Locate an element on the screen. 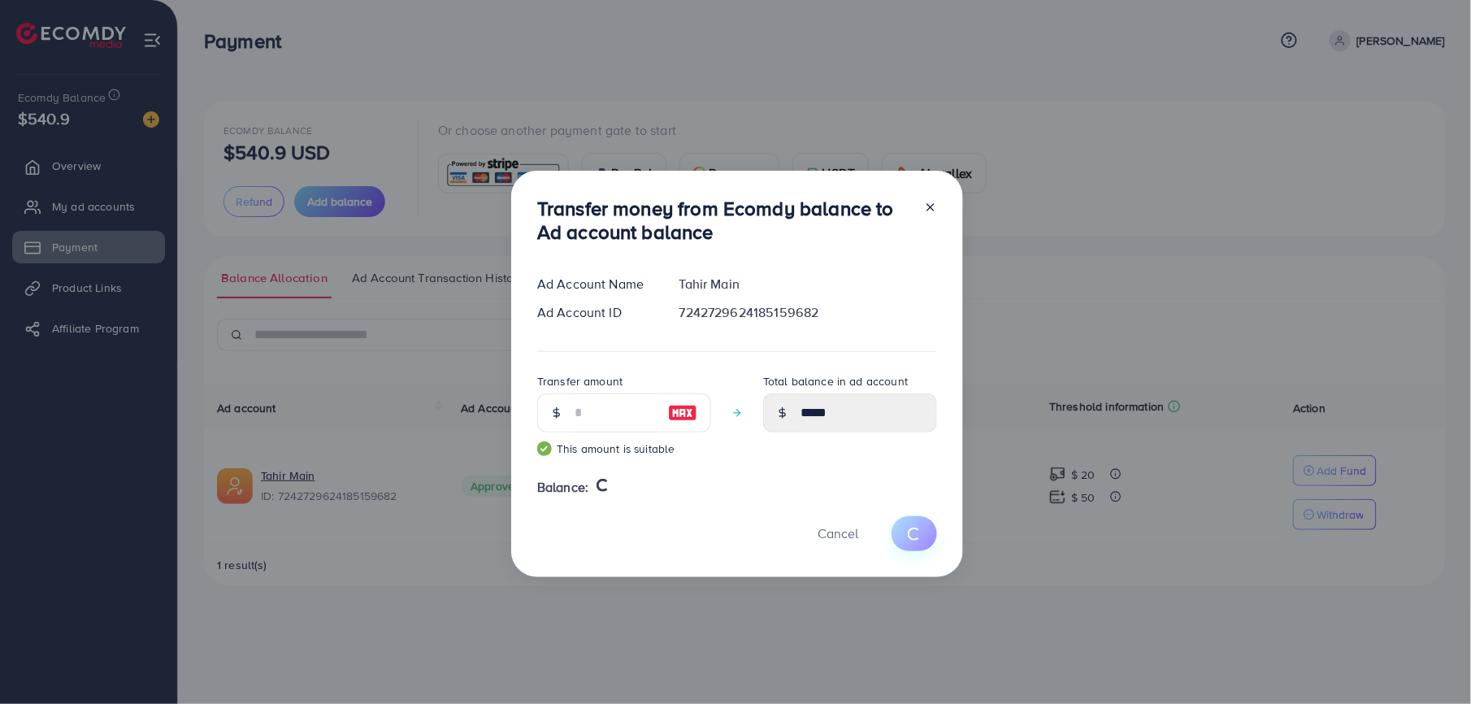 The width and height of the screenshot is (1471, 704). div: 7242729624185159682 is located at coordinates (808, 312).